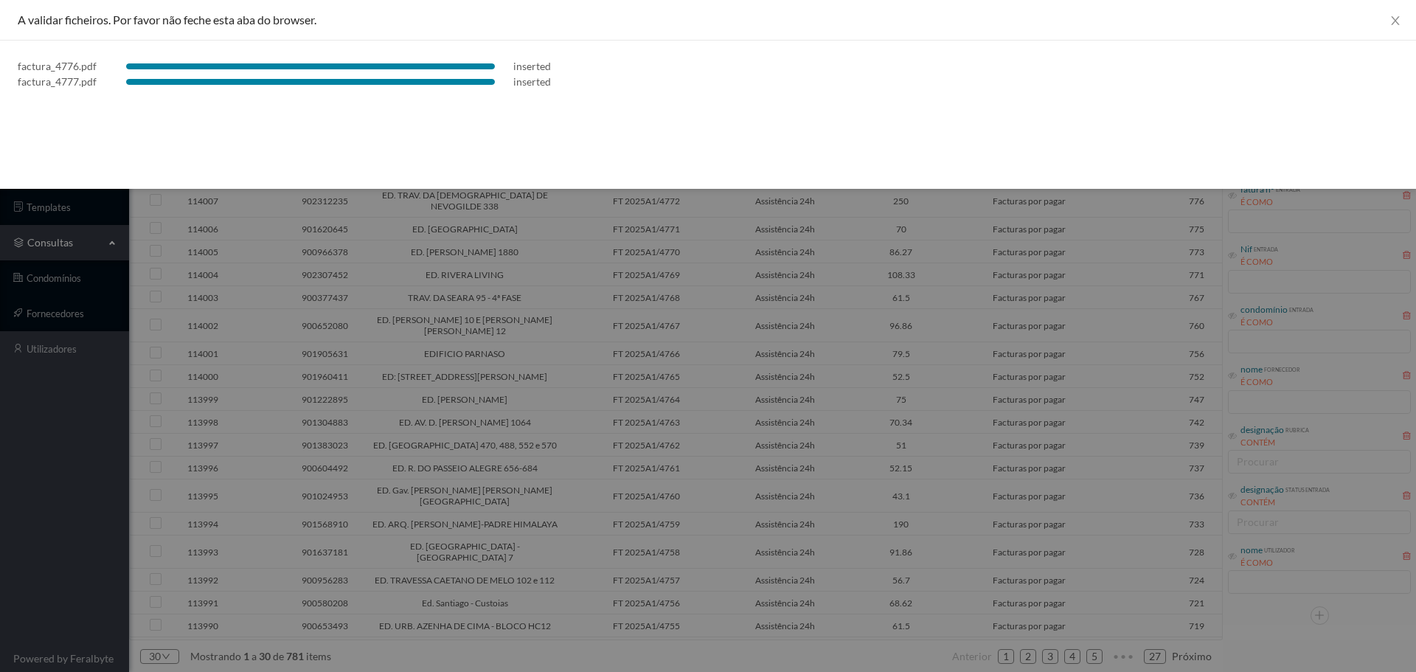 The image size is (1416, 672). Describe the element at coordinates (57, 81) in the screenshot. I see `div: factura_4777.pdf` at that location.